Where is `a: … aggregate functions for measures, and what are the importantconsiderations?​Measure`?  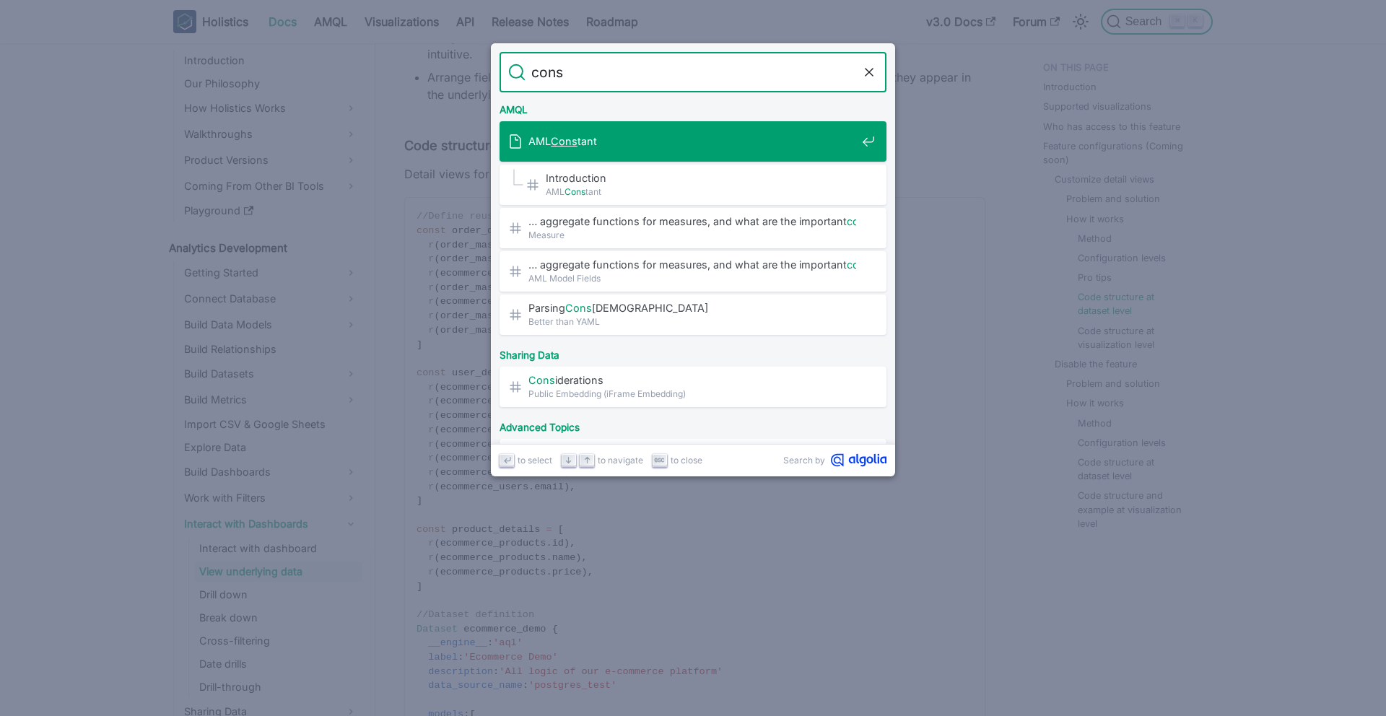 a: … aggregate functions for measures, and what are the importantconsiderations?​Measure is located at coordinates (693, 228).